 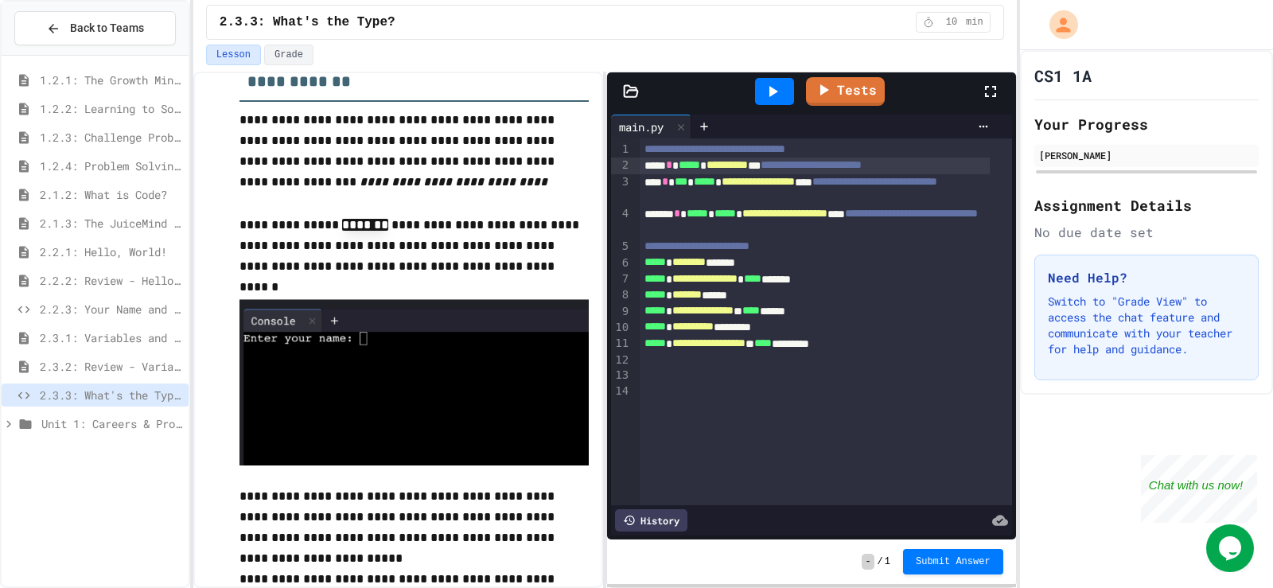 I want to click on span: 1.2.2: Learning to Solve Hard Problems, so click(x=111, y=108).